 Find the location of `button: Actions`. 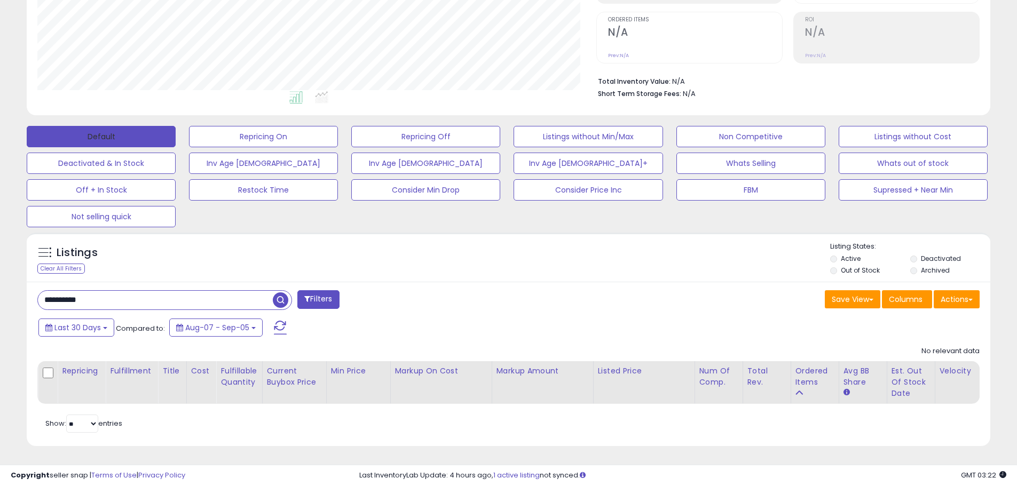

button: Actions is located at coordinates (957, 300).